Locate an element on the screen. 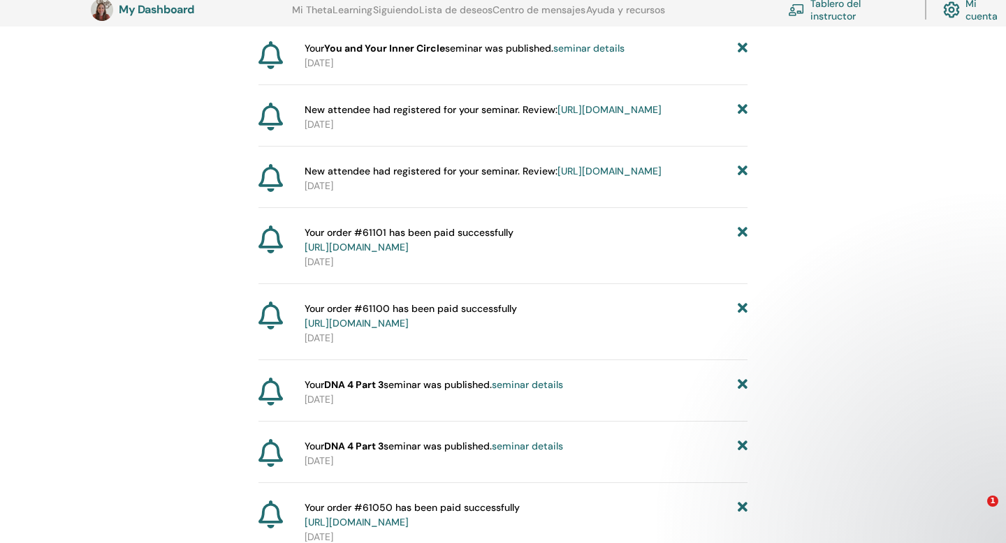 The image size is (1006, 543). a: Ayuda y recursos is located at coordinates (625, 15).